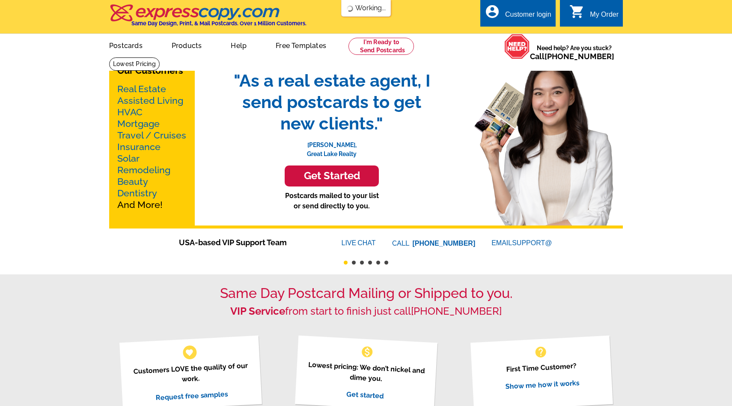  What do you see at coordinates (401, 243) in the screenshot?
I see `font: CALL` at bounding box center [401, 243].